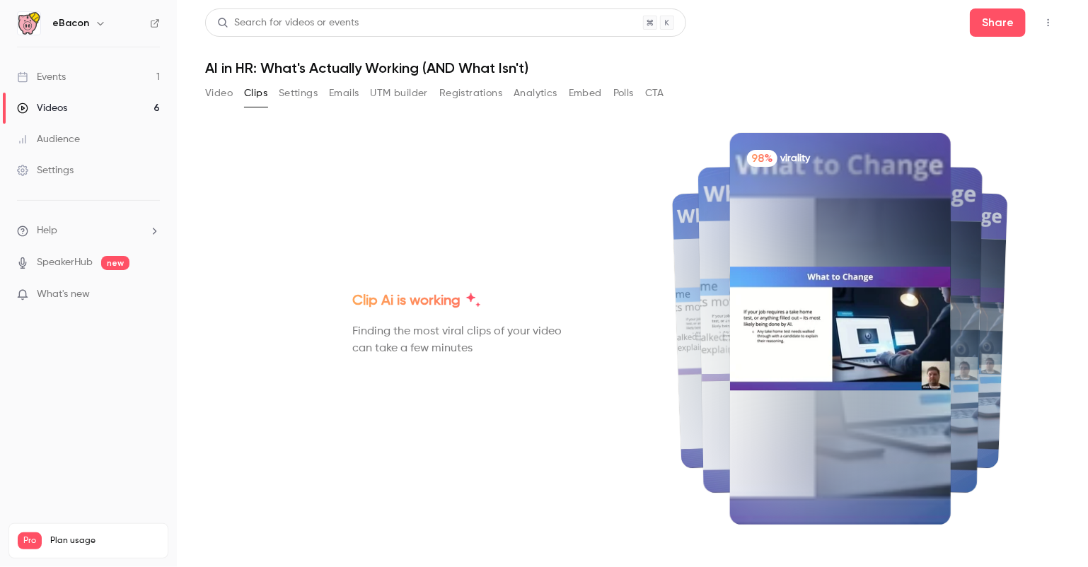 This screenshot has height=567, width=1088. What do you see at coordinates (344, 93) in the screenshot?
I see `button: Emails` at bounding box center [344, 93].